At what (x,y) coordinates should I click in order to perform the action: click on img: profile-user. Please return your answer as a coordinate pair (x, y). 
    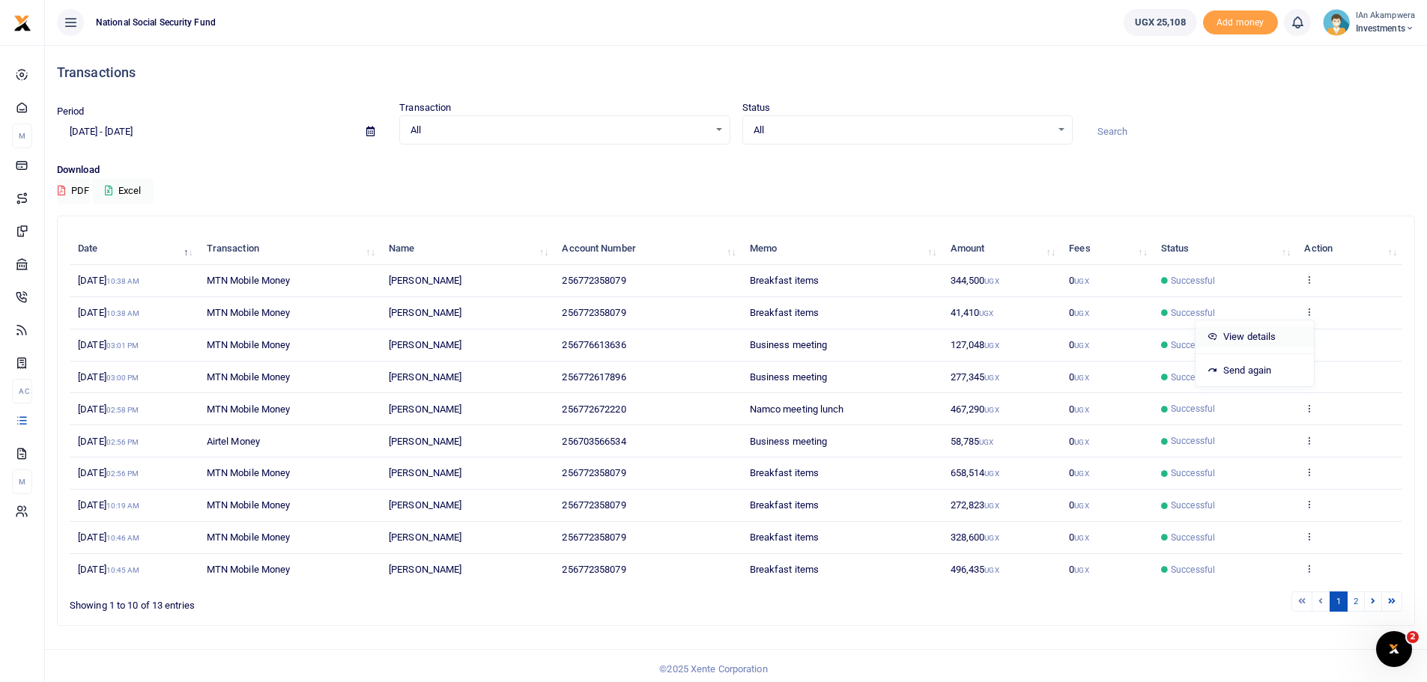
    Looking at the image, I should click on (1337, 22).